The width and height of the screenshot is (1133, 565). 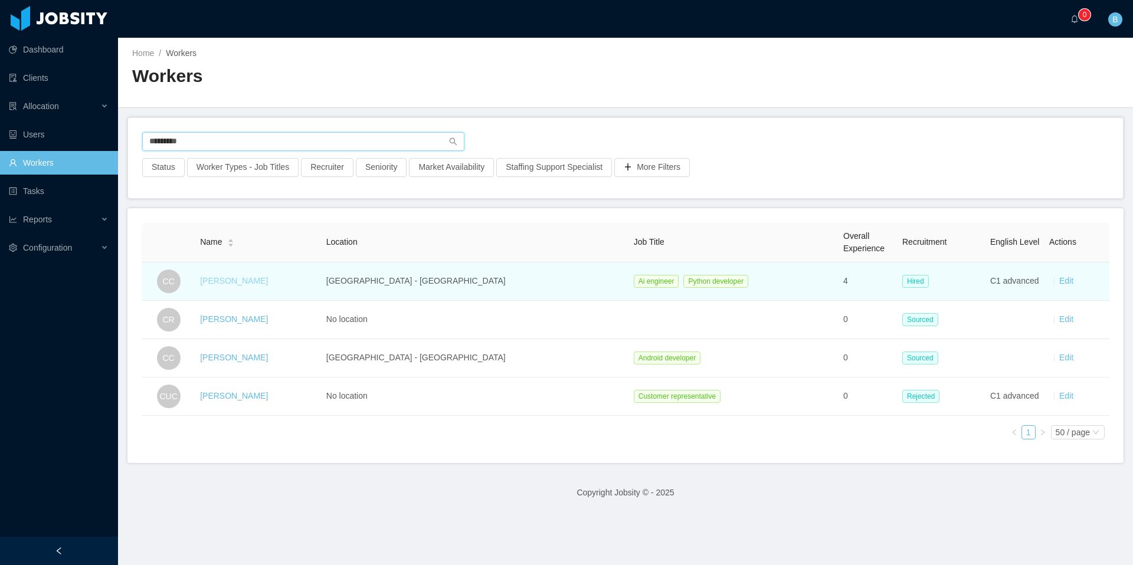 What do you see at coordinates (342, 242) in the screenshot?
I see `span: Location` at bounding box center [342, 242].